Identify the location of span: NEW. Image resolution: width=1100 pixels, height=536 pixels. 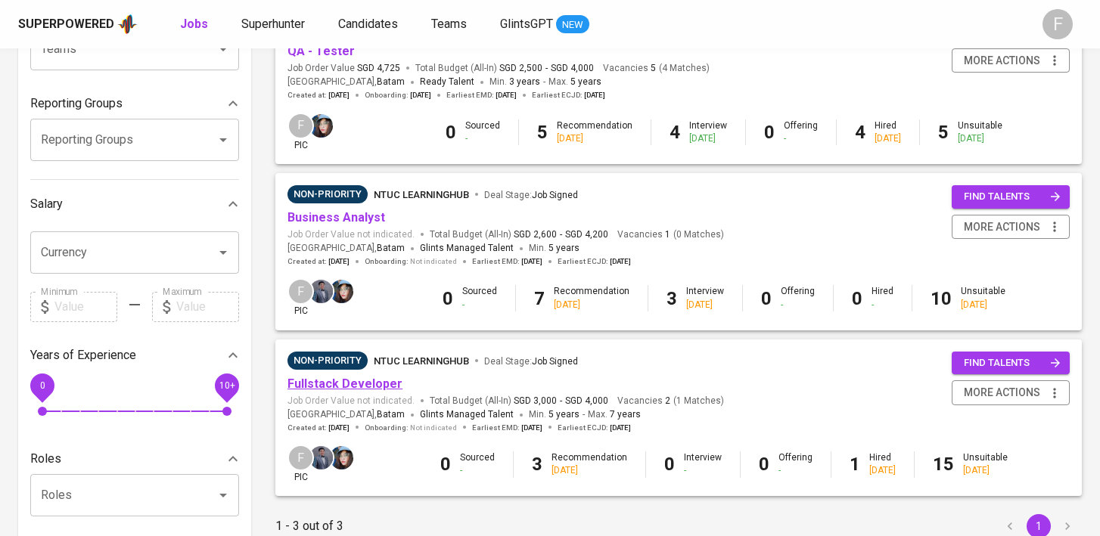
(573, 25).